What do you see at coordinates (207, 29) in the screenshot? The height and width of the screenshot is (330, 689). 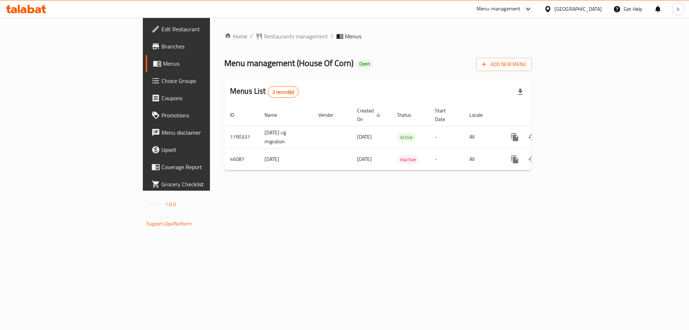 I see `span: Edit Restaurant` at bounding box center [207, 29].